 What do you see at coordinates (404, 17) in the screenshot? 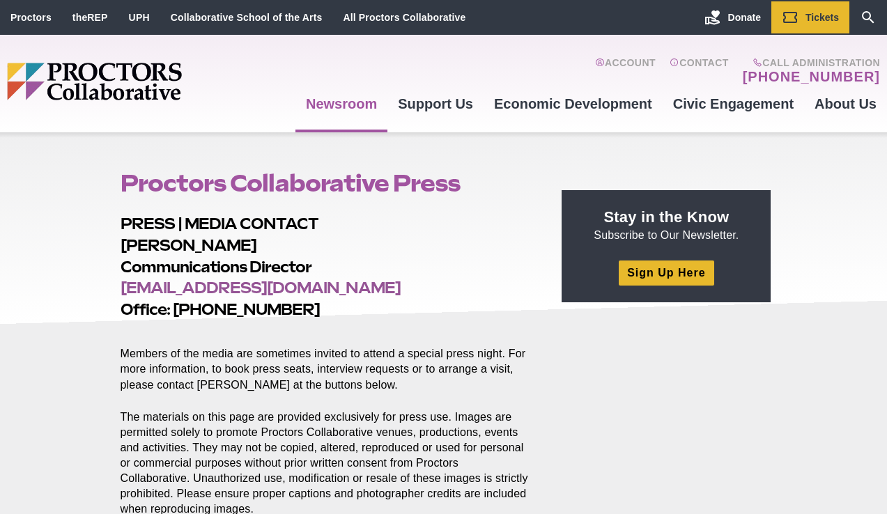
I see `a: All Proctors Collaborative` at bounding box center [404, 17].